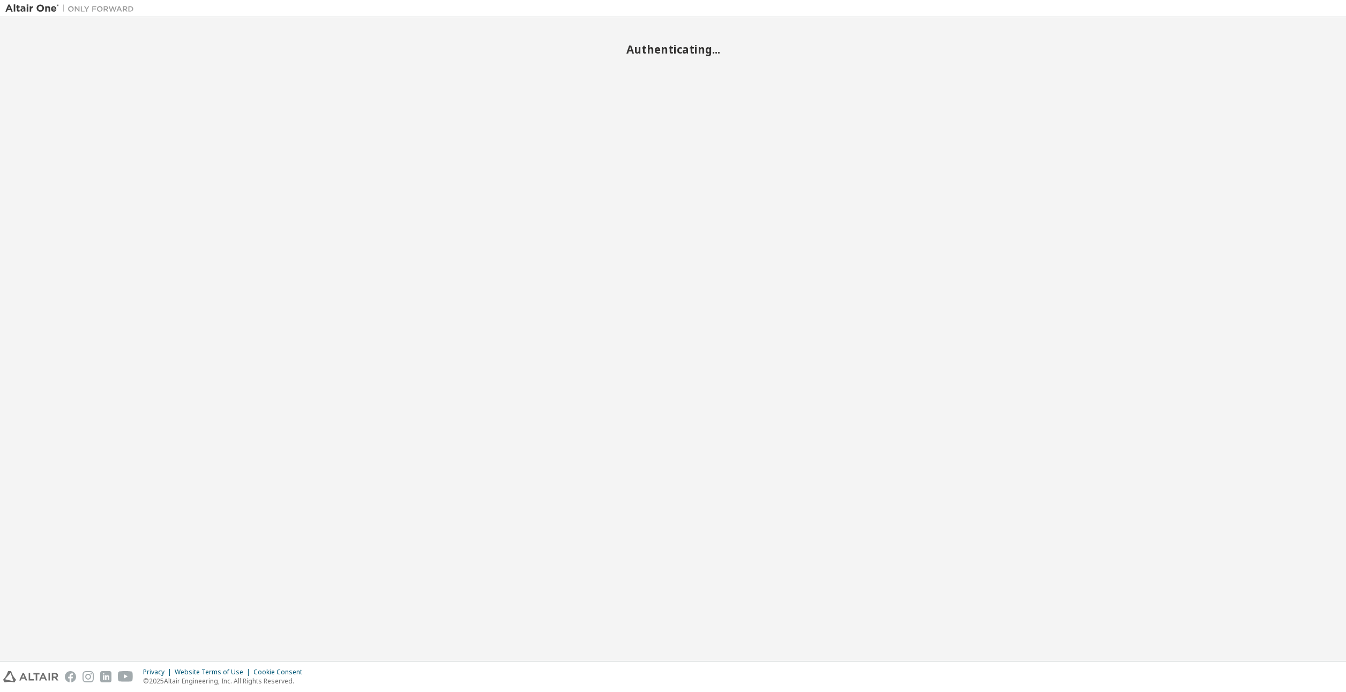 Image resolution: width=1346 pixels, height=692 pixels. I want to click on img: altair_logo.svg, so click(31, 677).